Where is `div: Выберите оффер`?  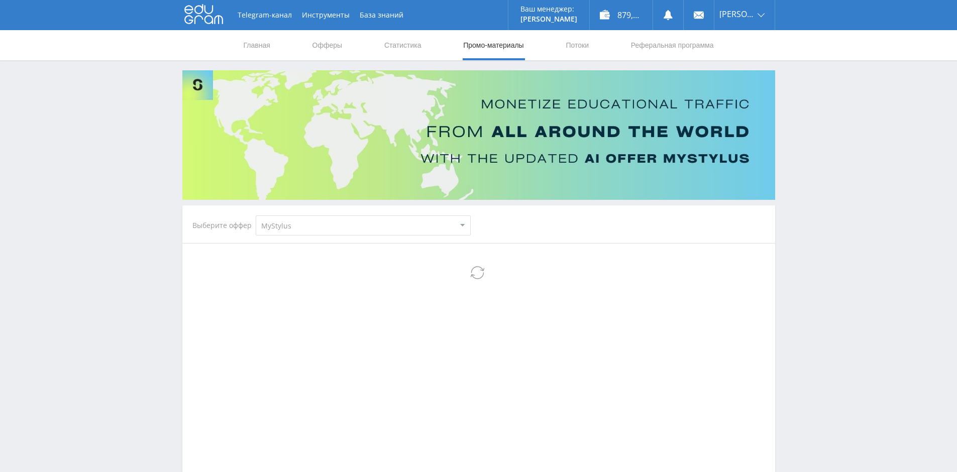 div: Выберите оффер is located at coordinates (224, 226).